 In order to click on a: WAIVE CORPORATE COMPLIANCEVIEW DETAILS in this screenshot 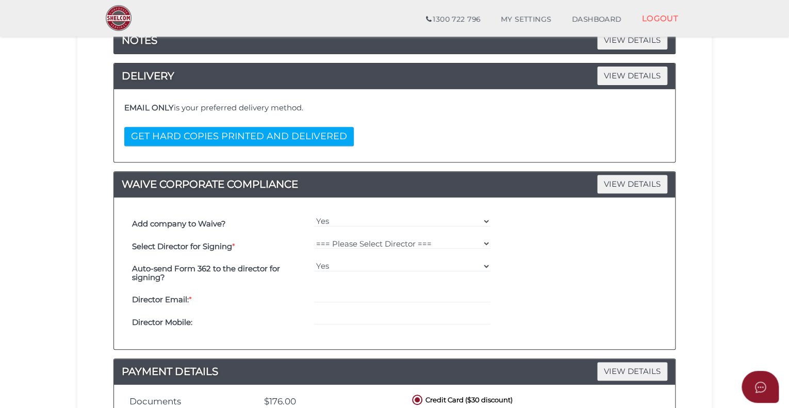, I will do `click(395, 184)`.